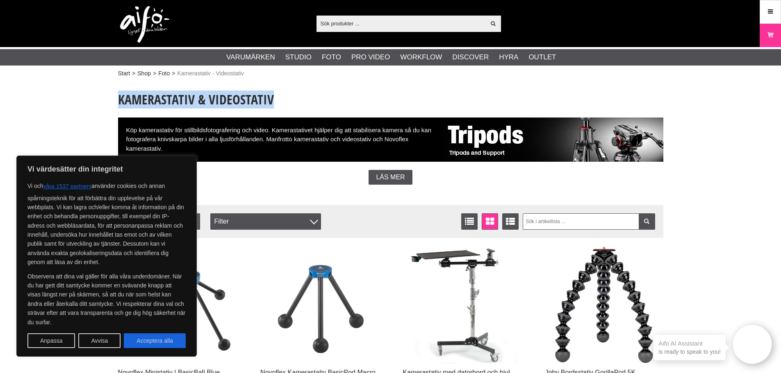 The image size is (781, 373). I want to click on a: Outlet, so click(542, 57).